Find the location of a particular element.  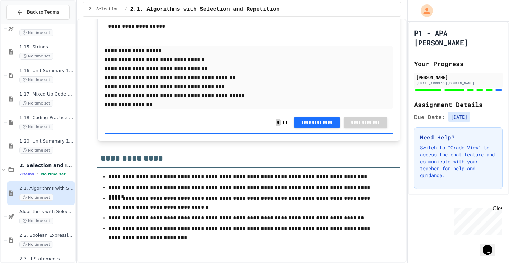

span: 7 items is located at coordinates (27, 174).